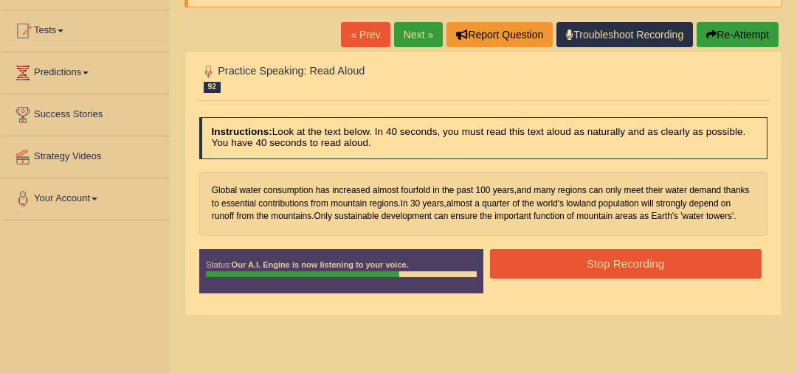 Image resolution: width=797 pixels, height=373 pixels. Describe the element at coordinates (85, 71) in the screenshot. I see `a: Predictions` at that location.